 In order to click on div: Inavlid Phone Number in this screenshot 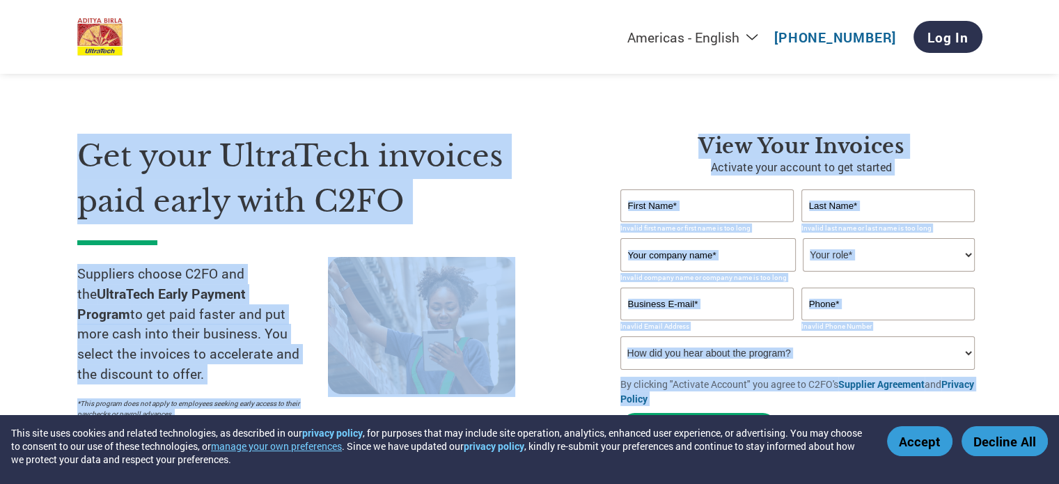, I will do `click(889, 326)`.